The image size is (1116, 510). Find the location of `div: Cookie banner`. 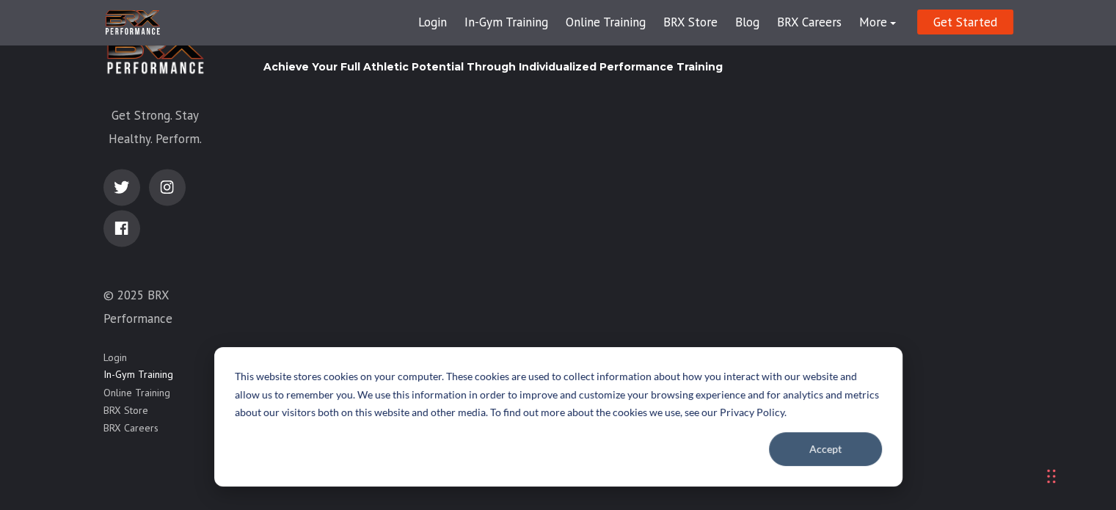

div: Cookie banner is located at coordinates (558, 417).